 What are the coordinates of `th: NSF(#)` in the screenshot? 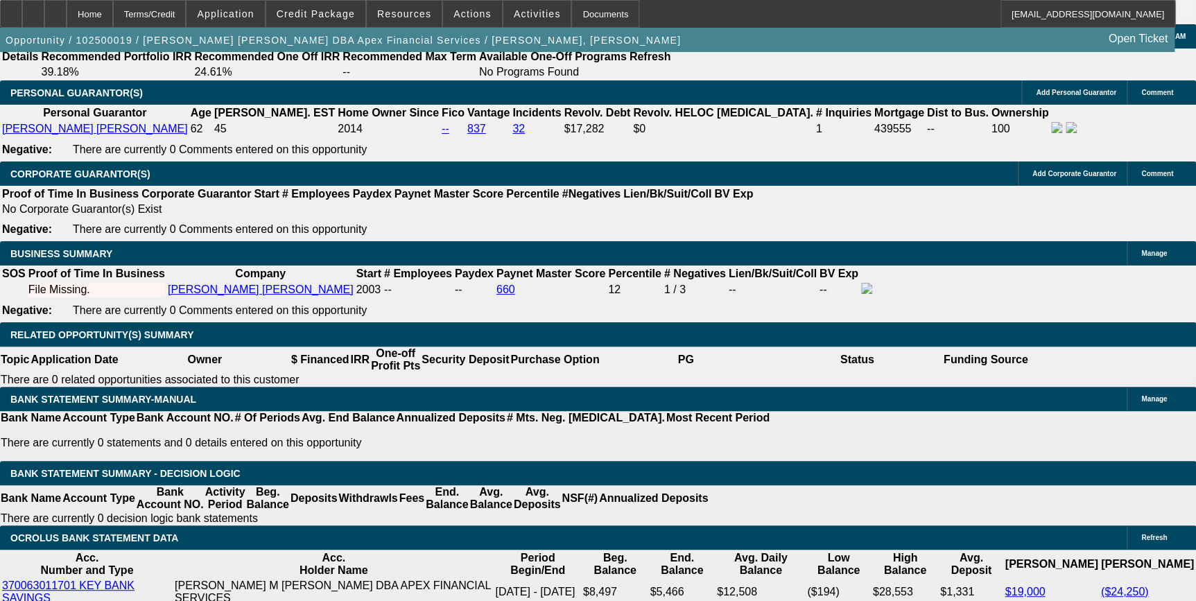 It's located at (580, 498).